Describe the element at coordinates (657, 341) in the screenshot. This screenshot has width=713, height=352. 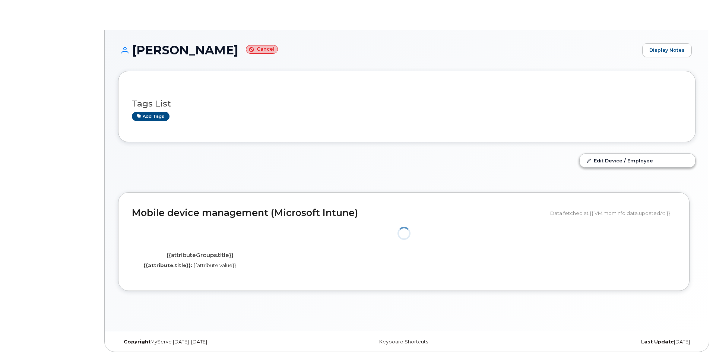
I see `strong: Last Update` at that location.